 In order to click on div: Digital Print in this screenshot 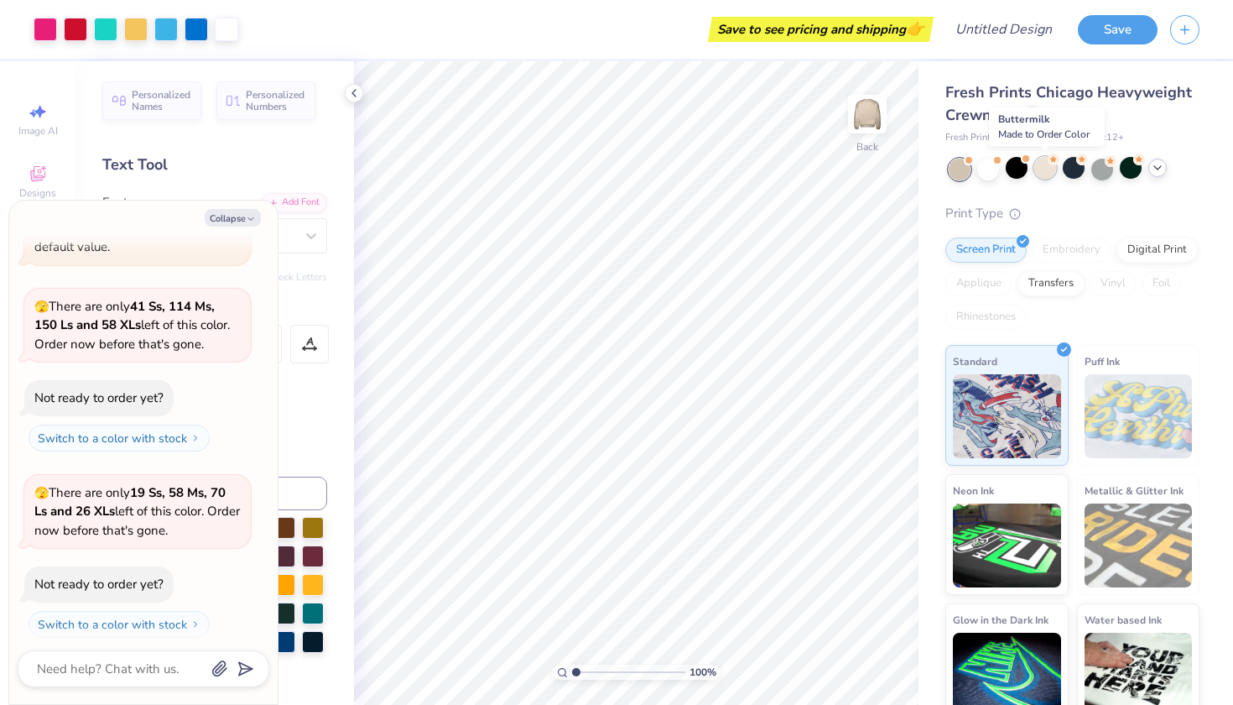, I will do `click(1157, 250)`.